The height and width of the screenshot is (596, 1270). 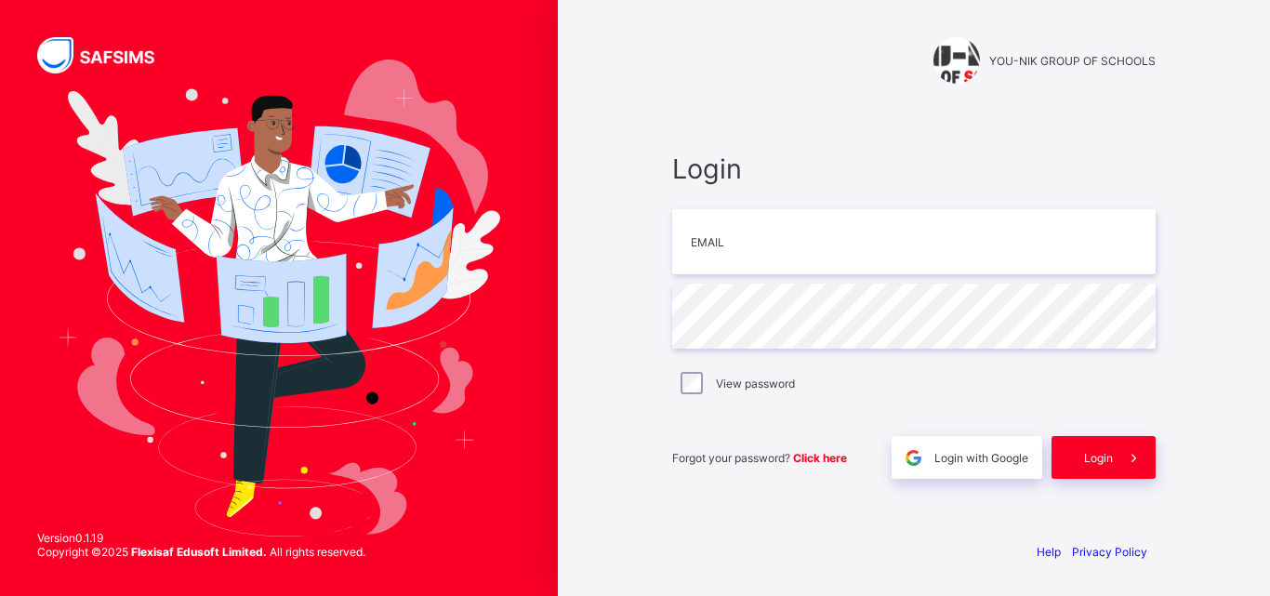 What do you see at coordinates (199, 552) in the screenshot?
I see `strong: Flexisaf Edusoft Limited.` at bounding box center [199, 552].